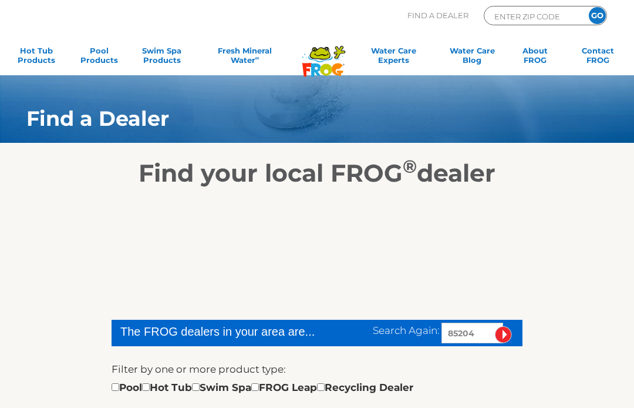  I want to click on a: Fresh MineralWater∞, so click(245, 58).